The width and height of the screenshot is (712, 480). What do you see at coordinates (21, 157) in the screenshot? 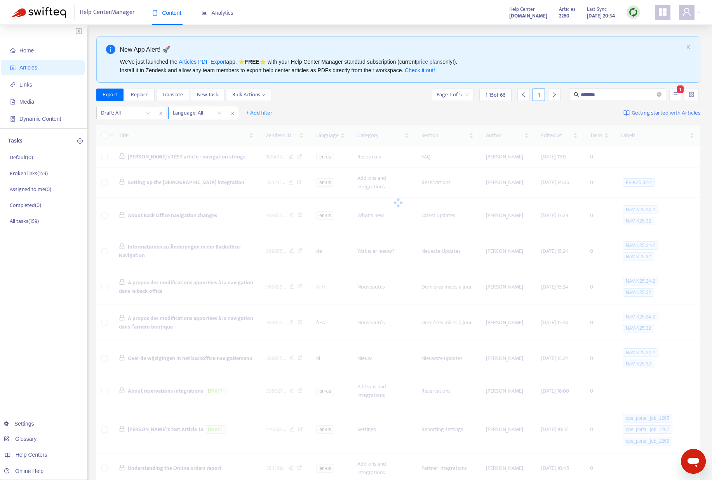
I see `p: Default ( 0 )` at bounding box center [21, 157].